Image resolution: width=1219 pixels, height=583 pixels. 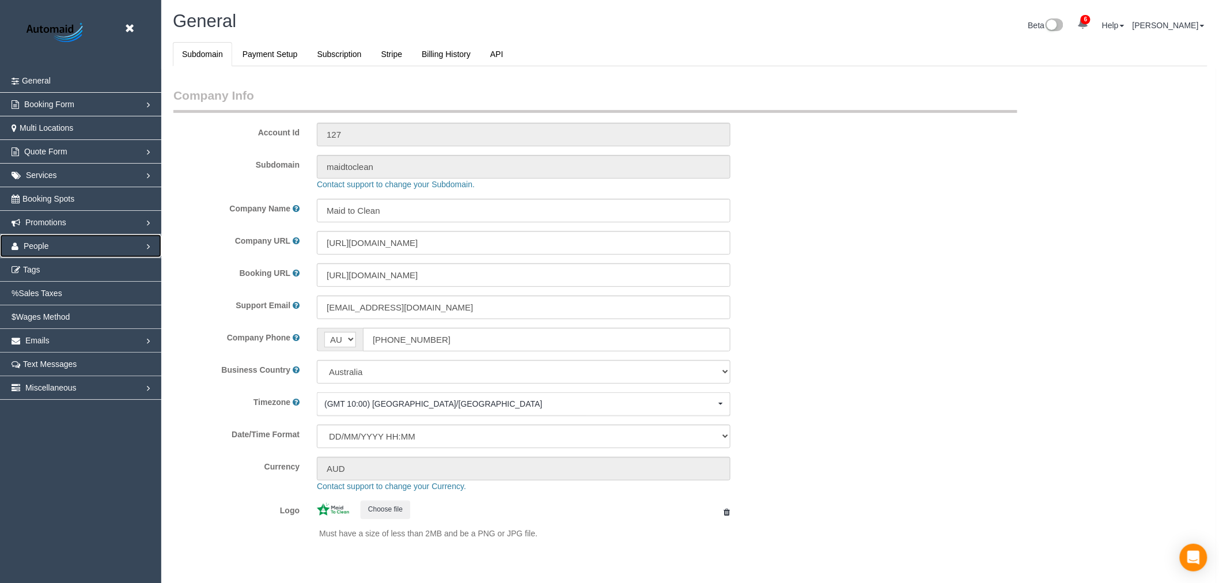 I want to click on a: Help, so click(x=1113, y=25).